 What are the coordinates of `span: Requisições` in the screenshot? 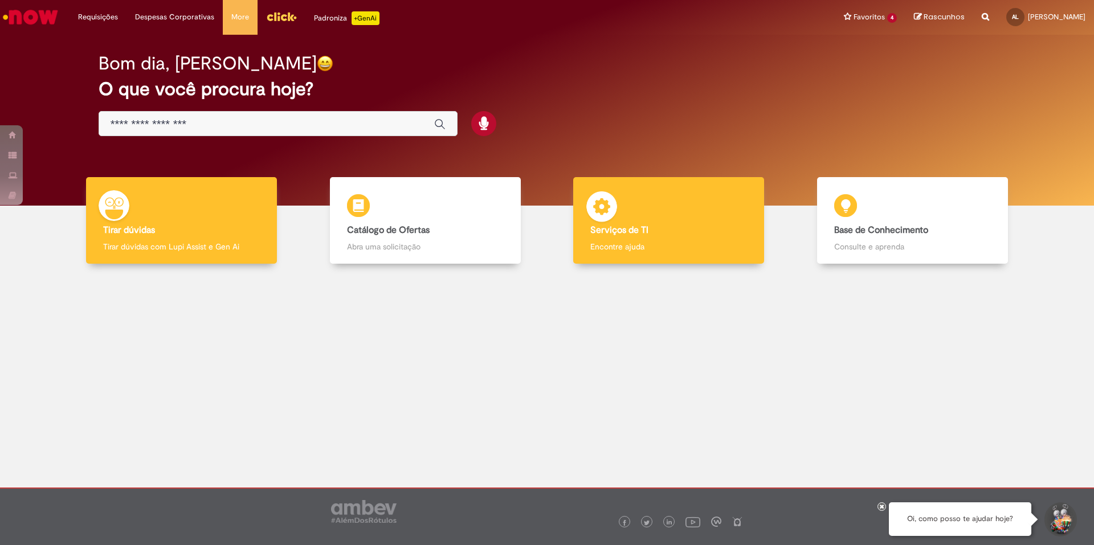 It's located at (98, 17).